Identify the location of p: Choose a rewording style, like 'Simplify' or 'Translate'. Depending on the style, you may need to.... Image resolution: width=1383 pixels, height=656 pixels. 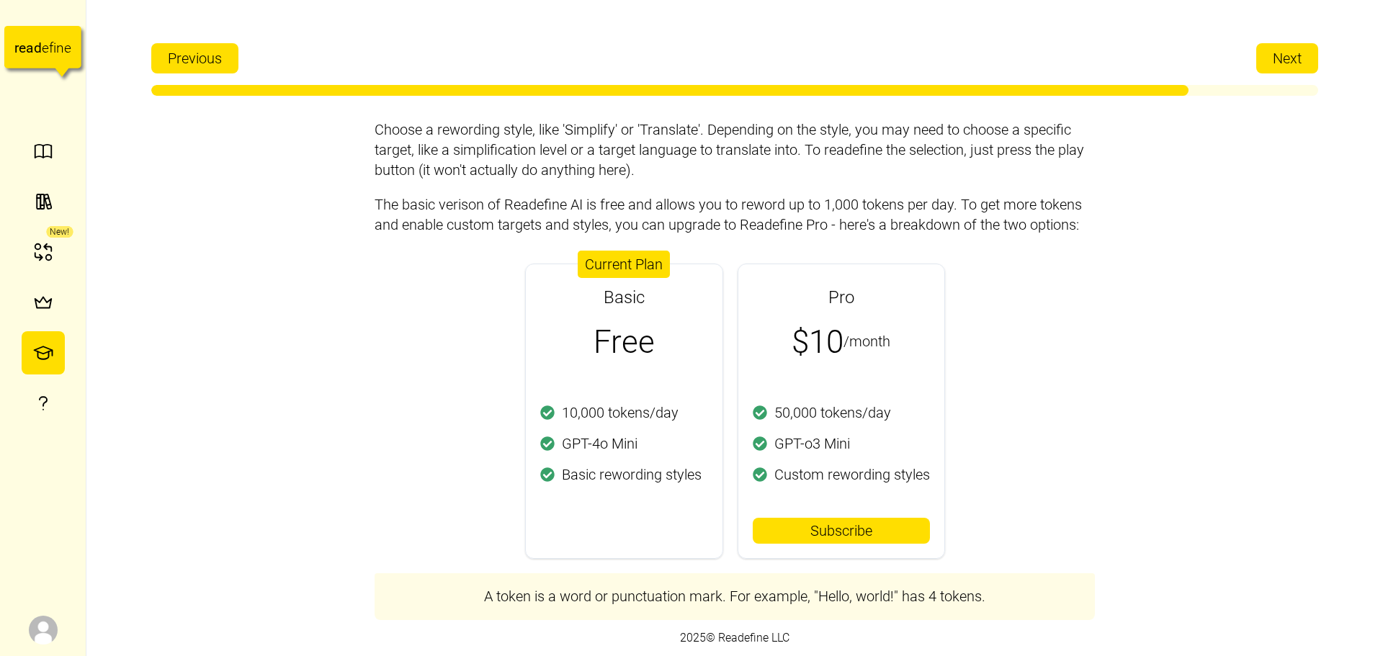
(735, 150).